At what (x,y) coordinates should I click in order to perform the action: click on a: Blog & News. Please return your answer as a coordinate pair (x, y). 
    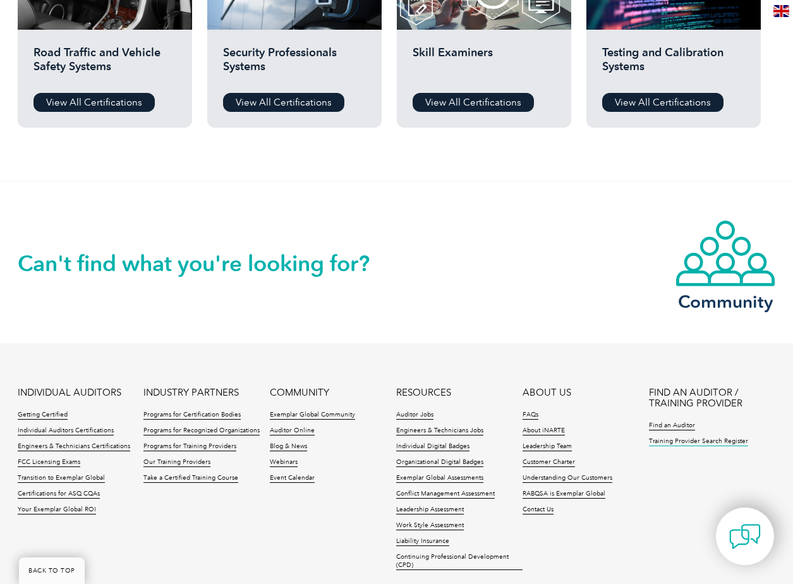
    Looking at the image, I should click on (288, 447).